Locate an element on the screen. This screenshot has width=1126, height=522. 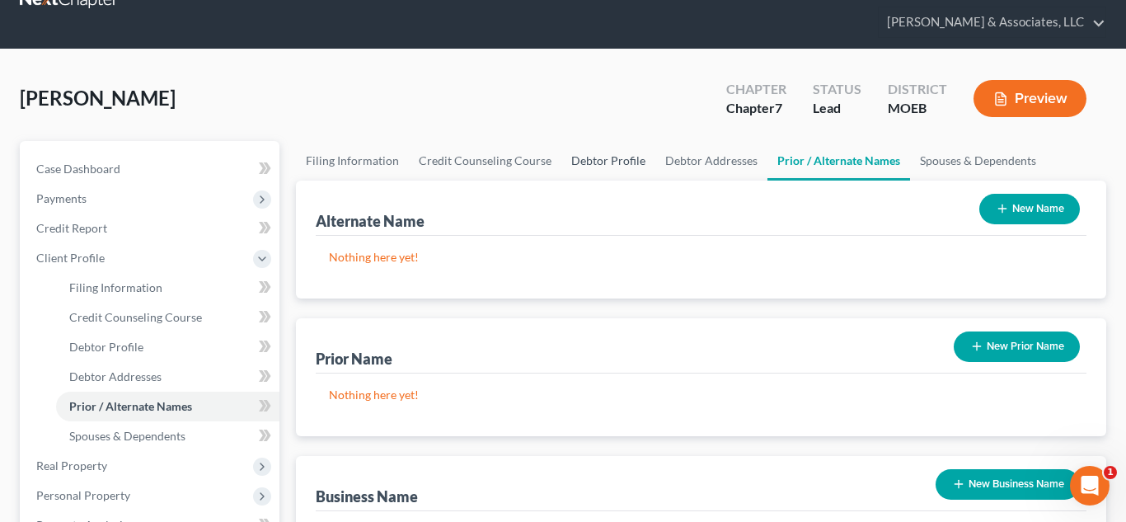
span: Credit Report is located at coordinates (72, 228).